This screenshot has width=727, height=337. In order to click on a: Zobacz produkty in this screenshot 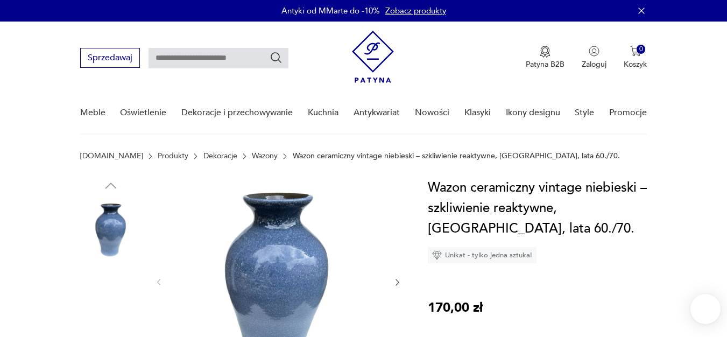, I will do `click(415, 11)`.